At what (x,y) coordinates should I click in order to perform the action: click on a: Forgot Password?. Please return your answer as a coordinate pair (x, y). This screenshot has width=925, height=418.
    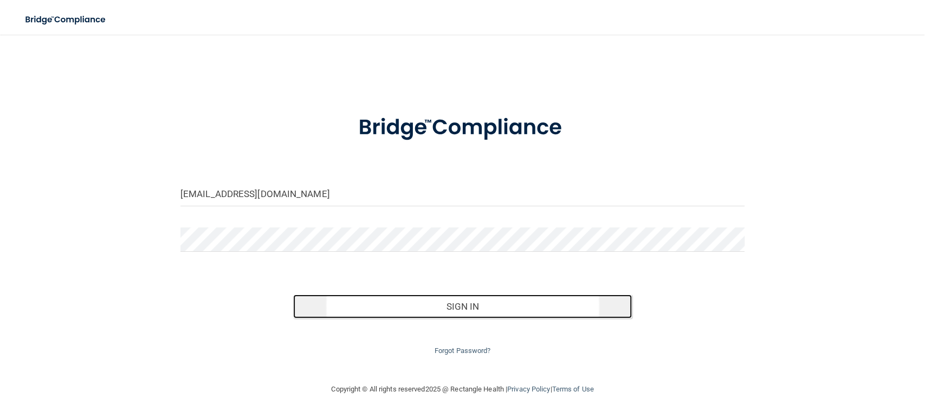
    Looking at the image, I should click on (463, 351).